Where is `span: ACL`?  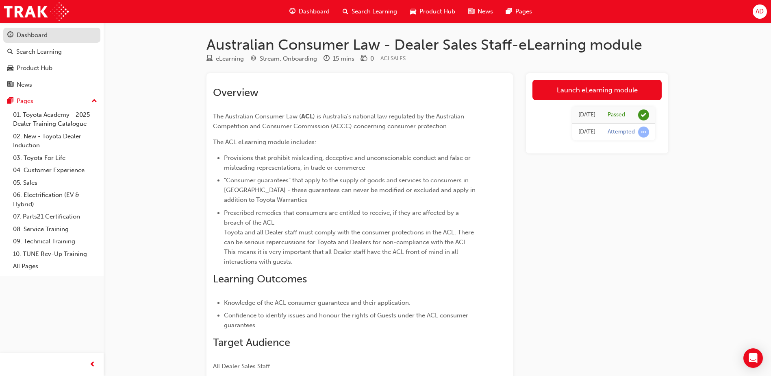 span: ACL is located at coordinates (307, 116).